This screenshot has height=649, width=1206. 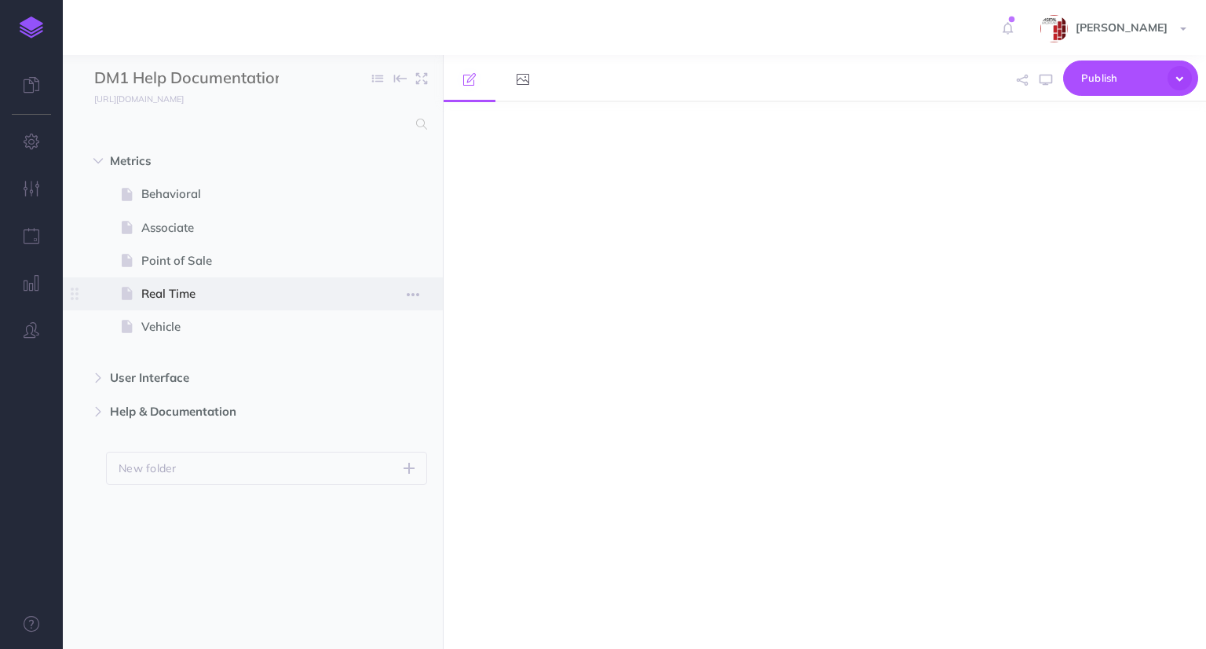 I want to click on span: Behavioral, so click(x=245, y=194).